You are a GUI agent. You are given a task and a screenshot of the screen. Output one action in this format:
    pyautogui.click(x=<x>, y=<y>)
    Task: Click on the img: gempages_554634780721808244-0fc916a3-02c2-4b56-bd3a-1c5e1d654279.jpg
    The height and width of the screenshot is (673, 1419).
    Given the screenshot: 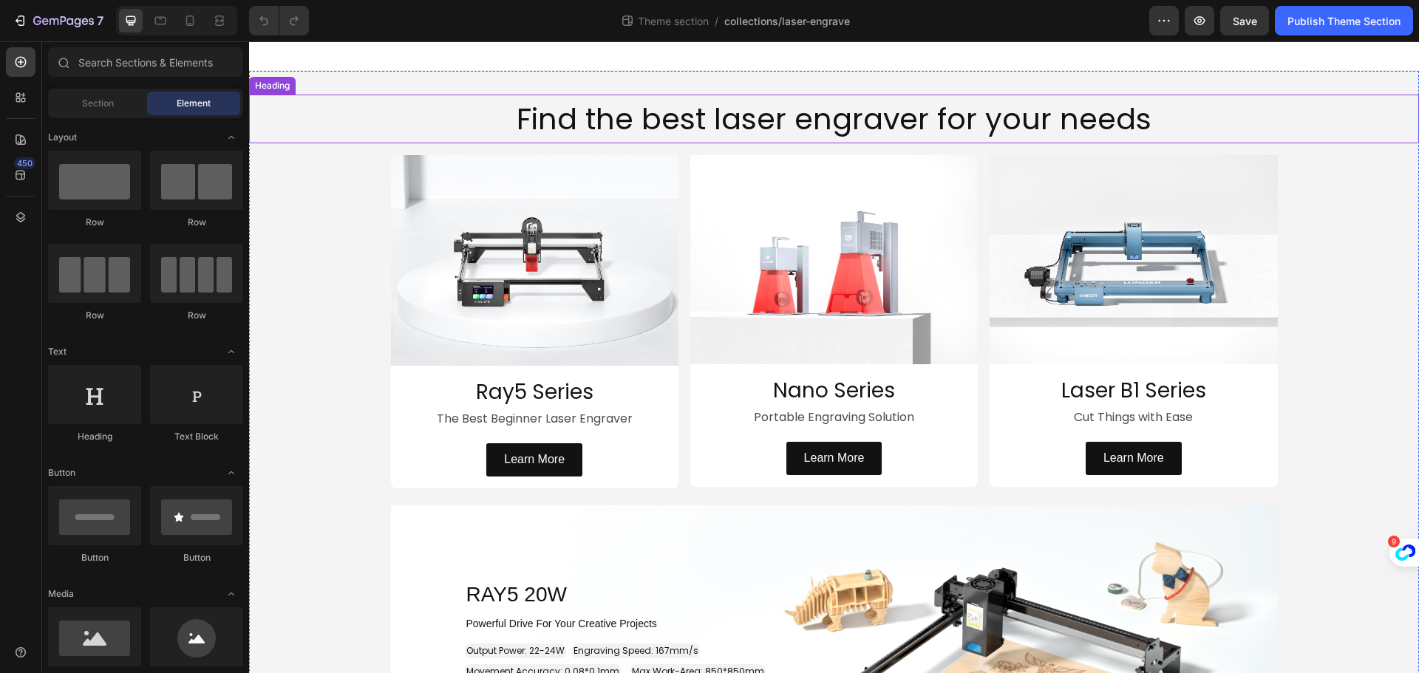 What is the action you would take?
    pyautogui.click(x=585, y=218)
    